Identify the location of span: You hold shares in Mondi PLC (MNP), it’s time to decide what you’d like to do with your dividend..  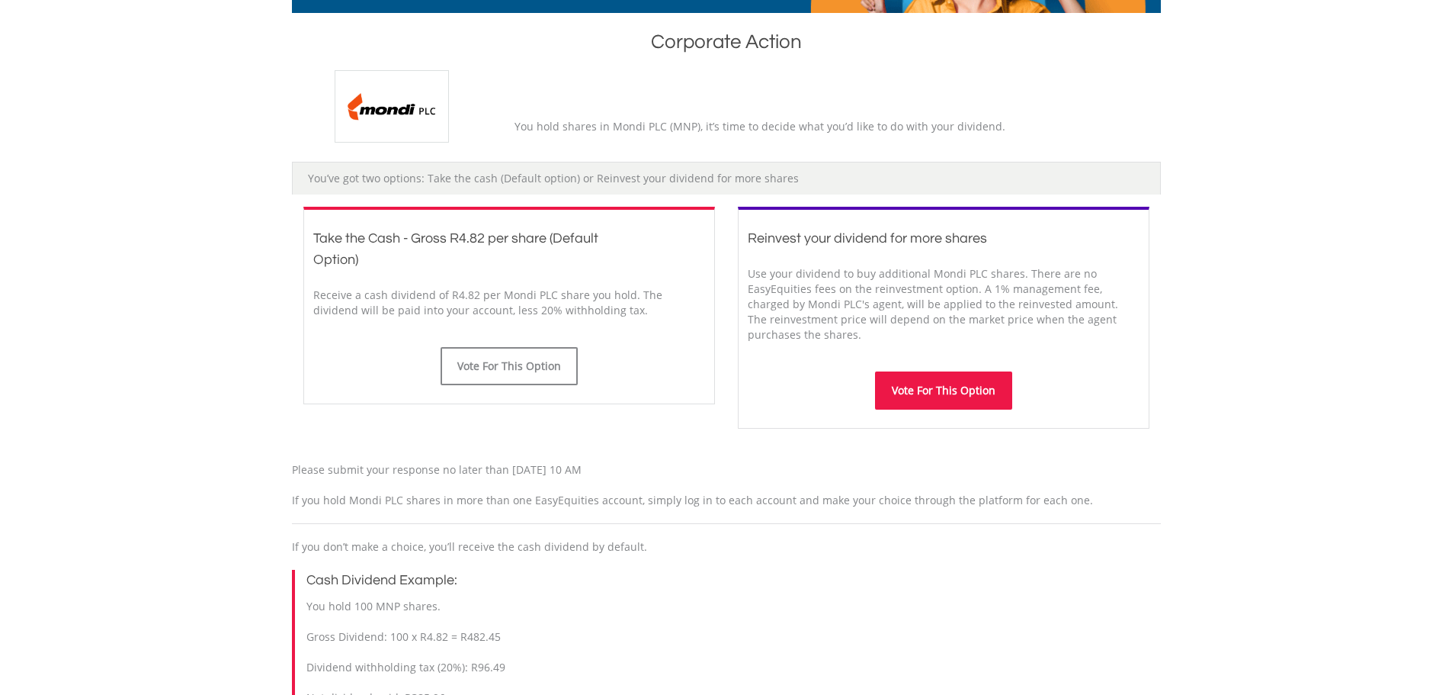
(760, 126).